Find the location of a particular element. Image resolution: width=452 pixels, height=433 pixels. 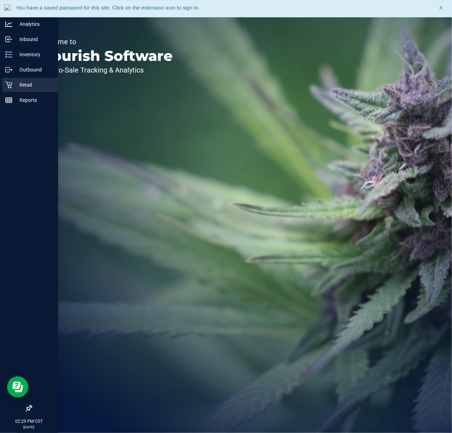

inline-svg: Retail is located at coordinates (9, 85).